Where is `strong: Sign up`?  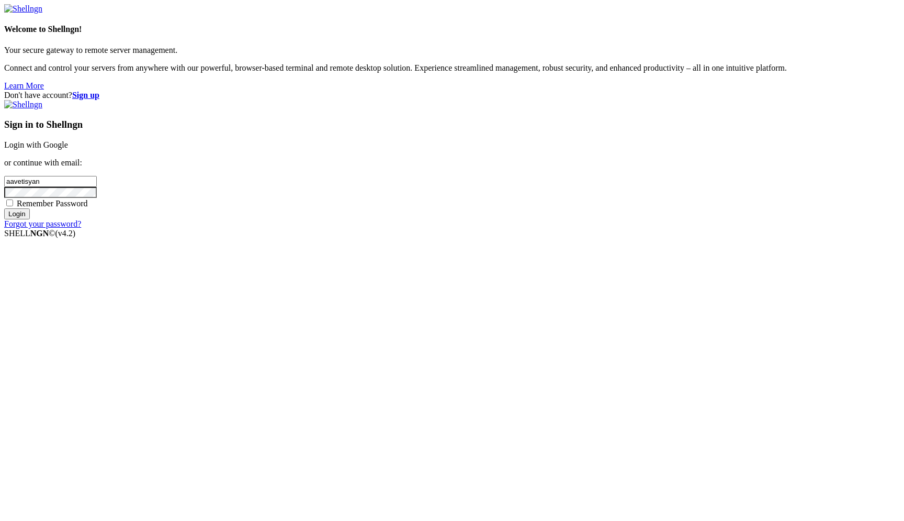 strong: Sign up is located at coordinates (86, 95).